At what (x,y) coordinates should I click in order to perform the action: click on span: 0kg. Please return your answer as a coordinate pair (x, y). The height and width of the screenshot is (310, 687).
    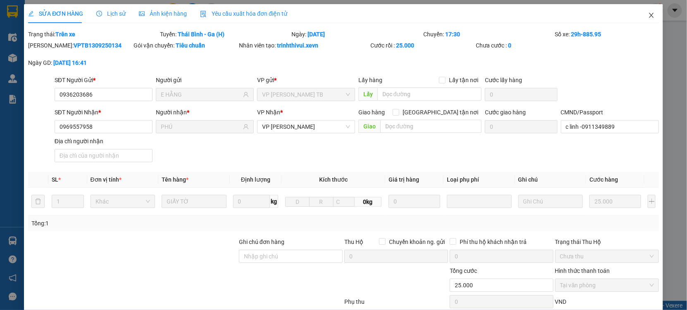
    Looking at the image, I should click on (368, 202).